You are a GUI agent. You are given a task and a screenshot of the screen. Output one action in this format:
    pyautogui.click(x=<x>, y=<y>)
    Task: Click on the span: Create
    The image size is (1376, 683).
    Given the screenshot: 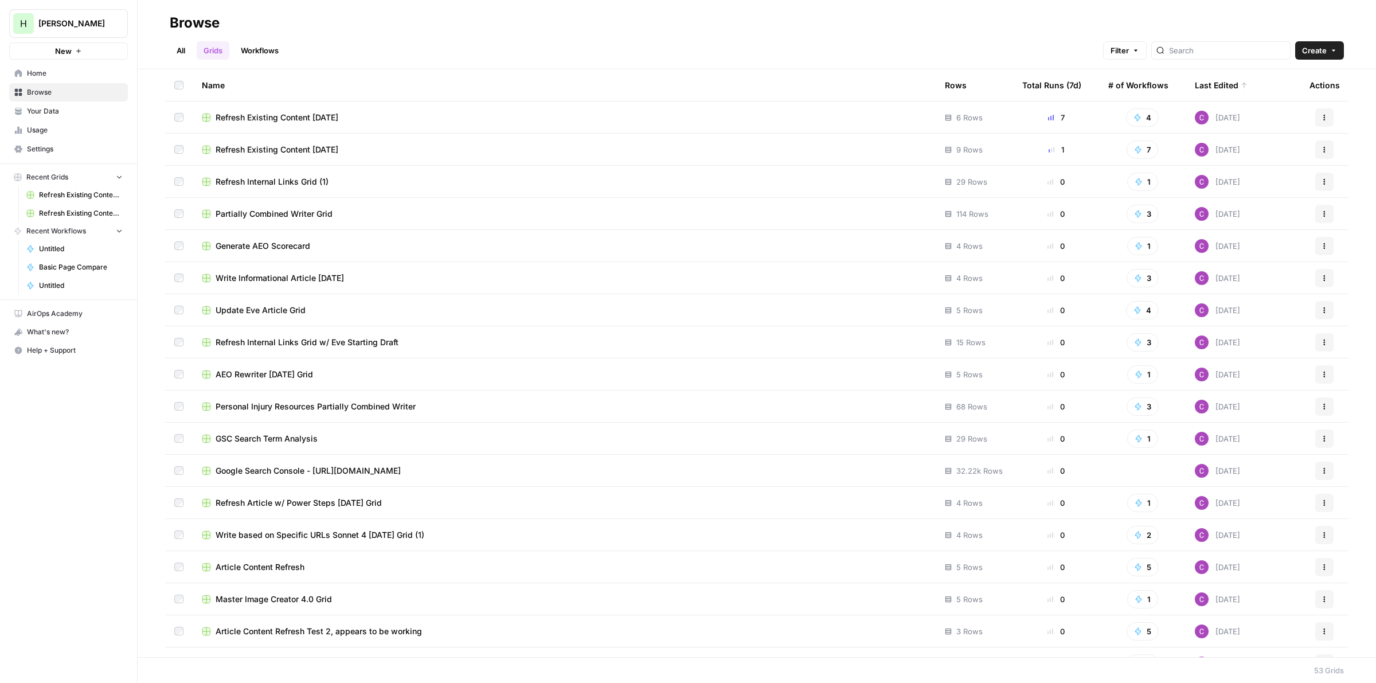 What is the action you would take?
    pyautogui.click(x=1314, y=50)
    